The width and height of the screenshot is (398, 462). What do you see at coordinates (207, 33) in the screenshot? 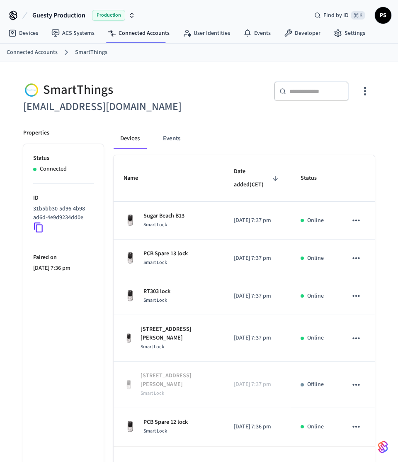
I see `a: User Identities` at bounding box center [207, 33].